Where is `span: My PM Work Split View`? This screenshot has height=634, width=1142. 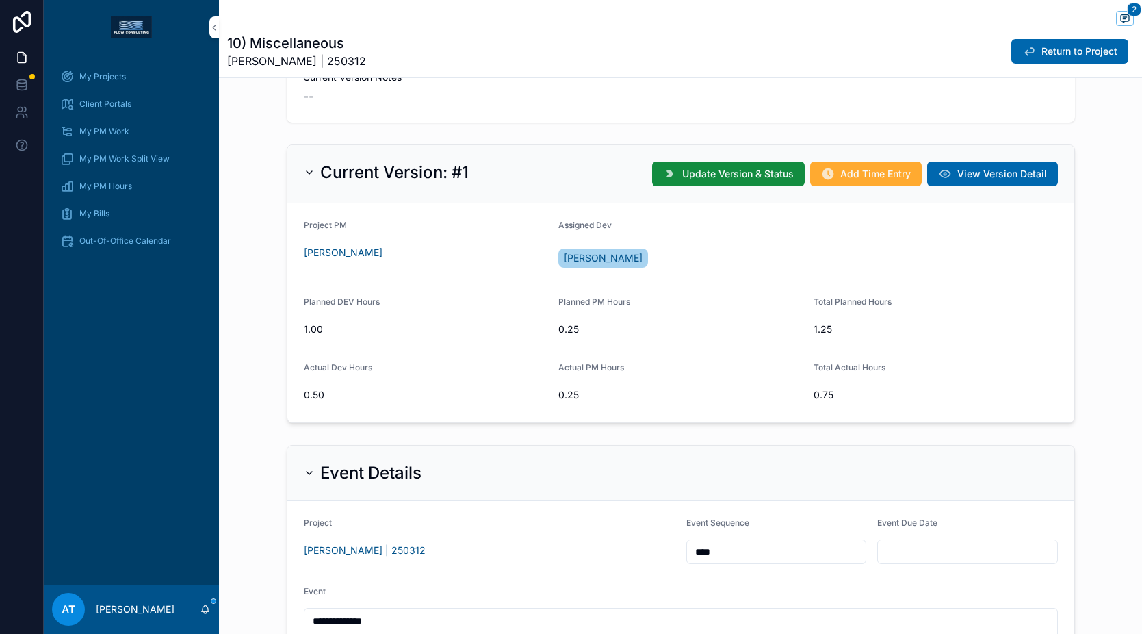 span: My PM Work Split View is located at coordinates (125, 159).